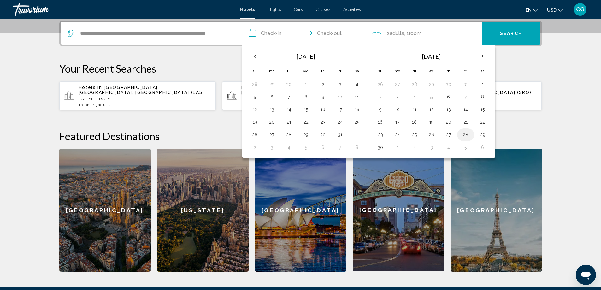  What do you see at coordinates (301, 136) in the screenshot?
I see `h2: Featured Destinations` at bounding box center [301, 136].